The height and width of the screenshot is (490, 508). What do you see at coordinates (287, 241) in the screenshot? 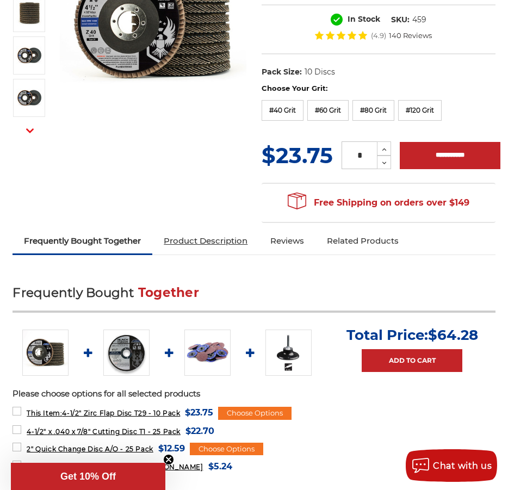
I see `a: Reviews` at bounding box center [287, 241].